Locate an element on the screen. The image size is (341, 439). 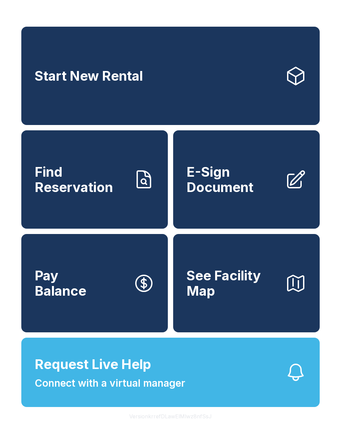
span: Request Live Help is located at coordinates (93, 364).